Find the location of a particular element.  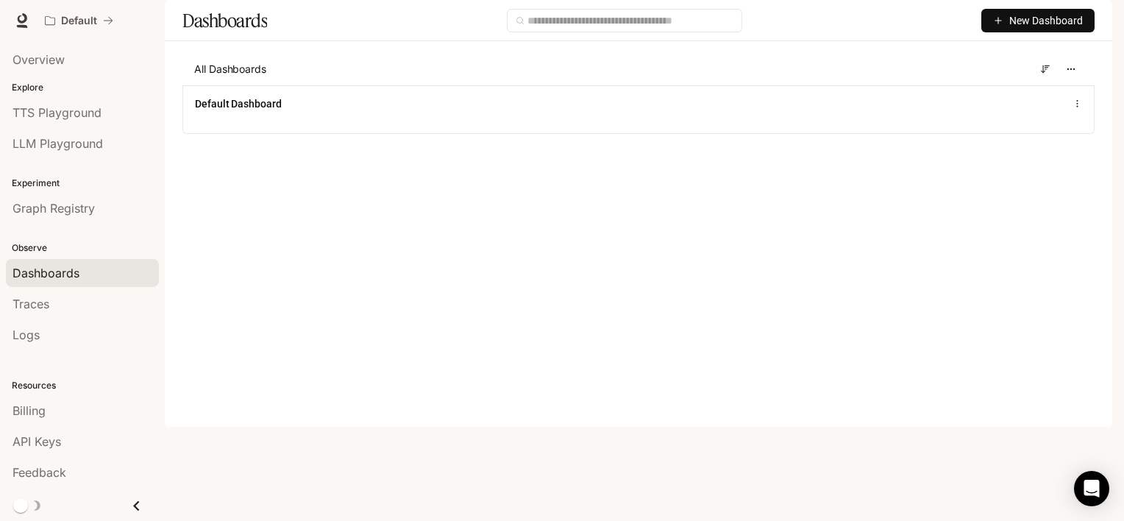

h1: Dashboards is located at coordinates (224, 21).